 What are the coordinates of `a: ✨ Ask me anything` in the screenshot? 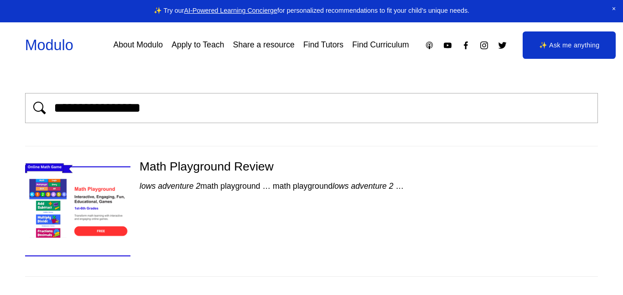 It's located at (570, 45).